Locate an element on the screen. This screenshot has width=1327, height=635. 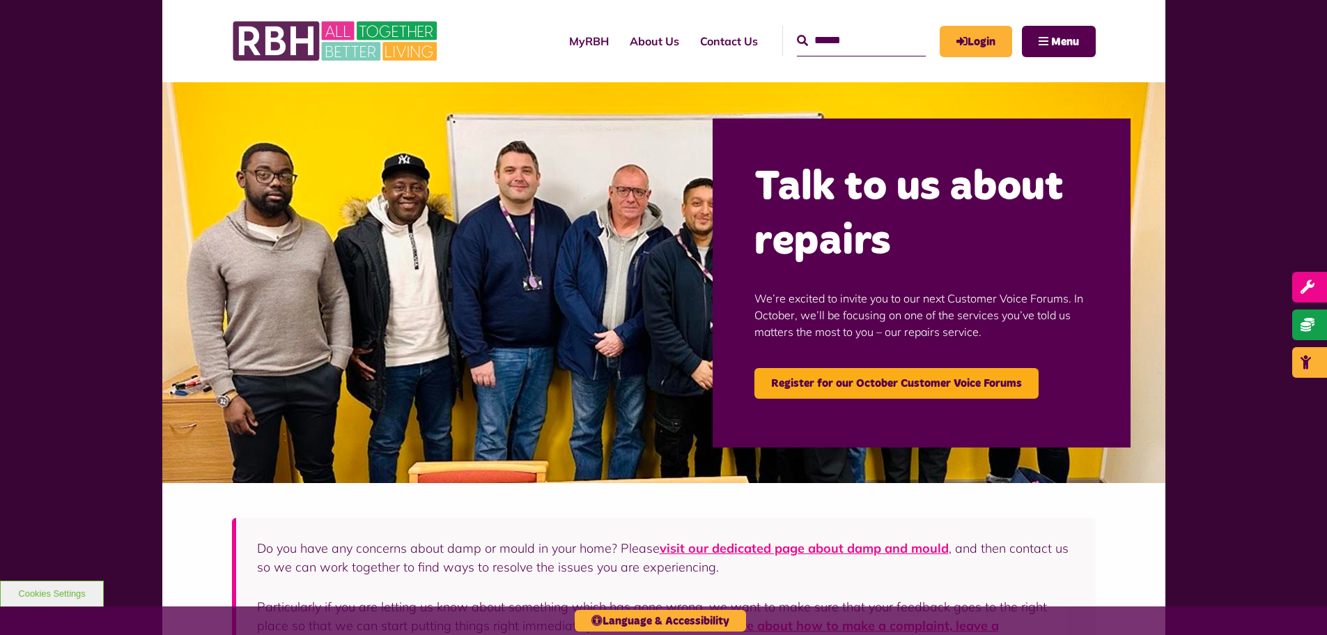
button: Language & Accessibility is located at coordinates (661, 620).